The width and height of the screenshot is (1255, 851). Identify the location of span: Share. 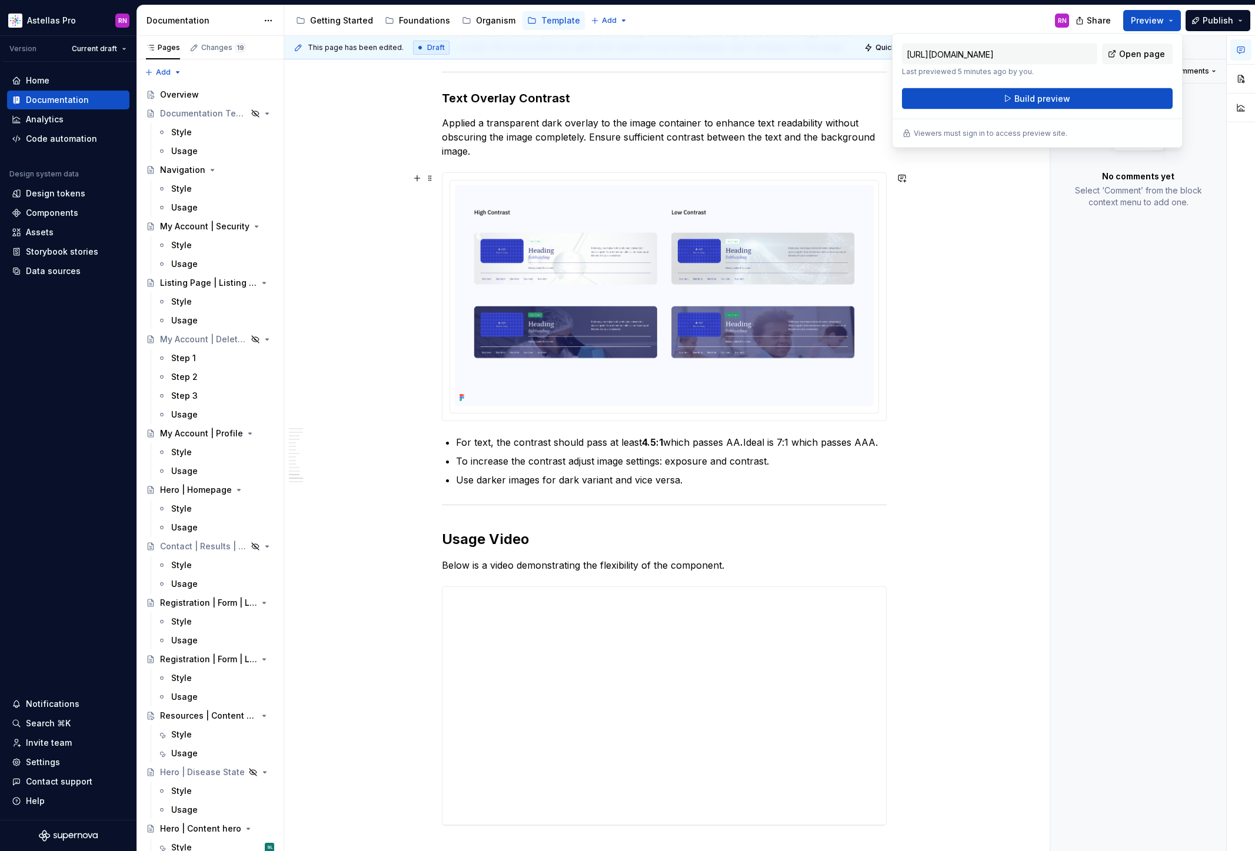
(1098, 21).